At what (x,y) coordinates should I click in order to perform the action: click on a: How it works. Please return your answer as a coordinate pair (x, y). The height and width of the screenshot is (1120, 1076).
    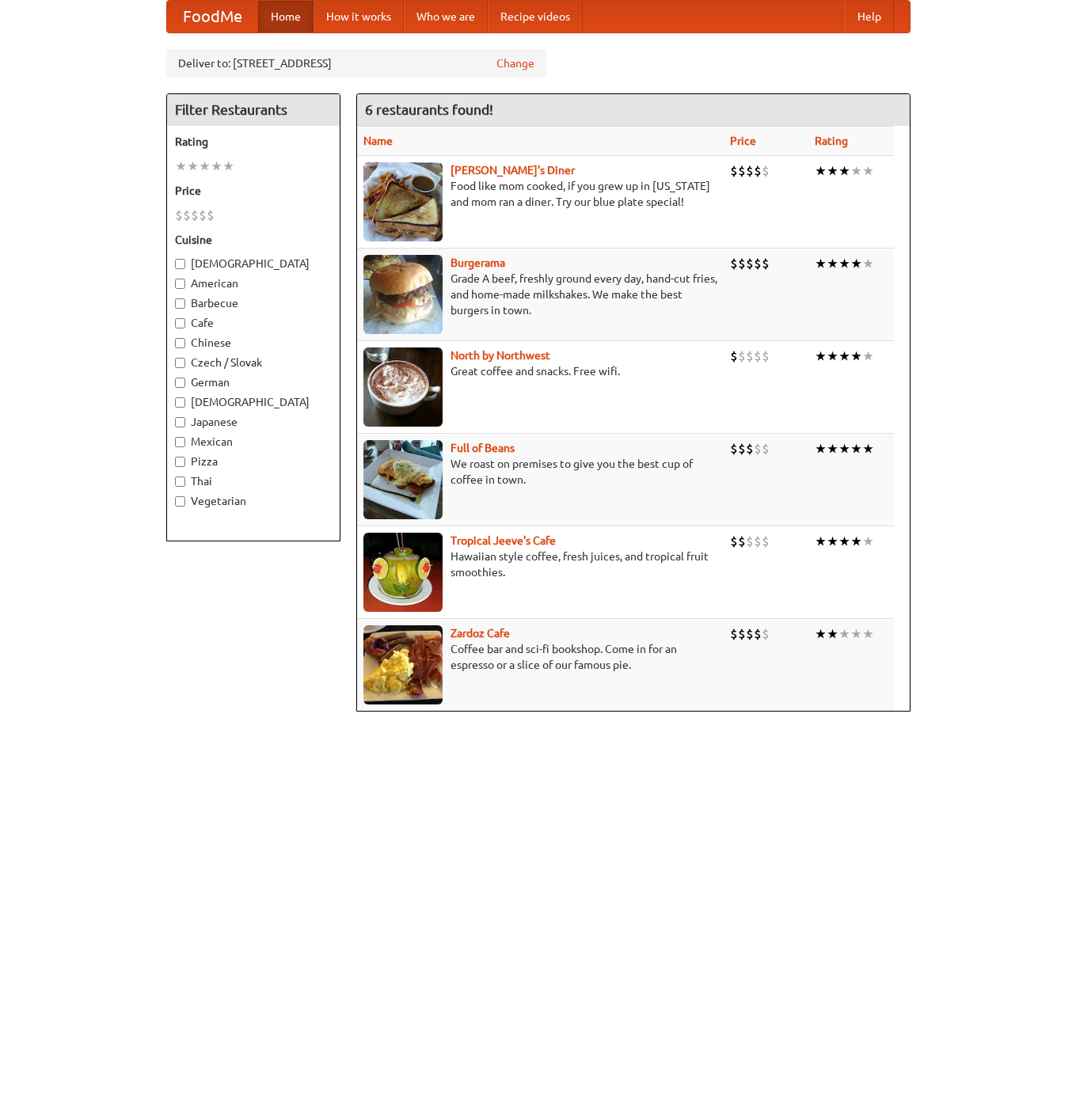
    Looking at the image, I should click on (359, 17).